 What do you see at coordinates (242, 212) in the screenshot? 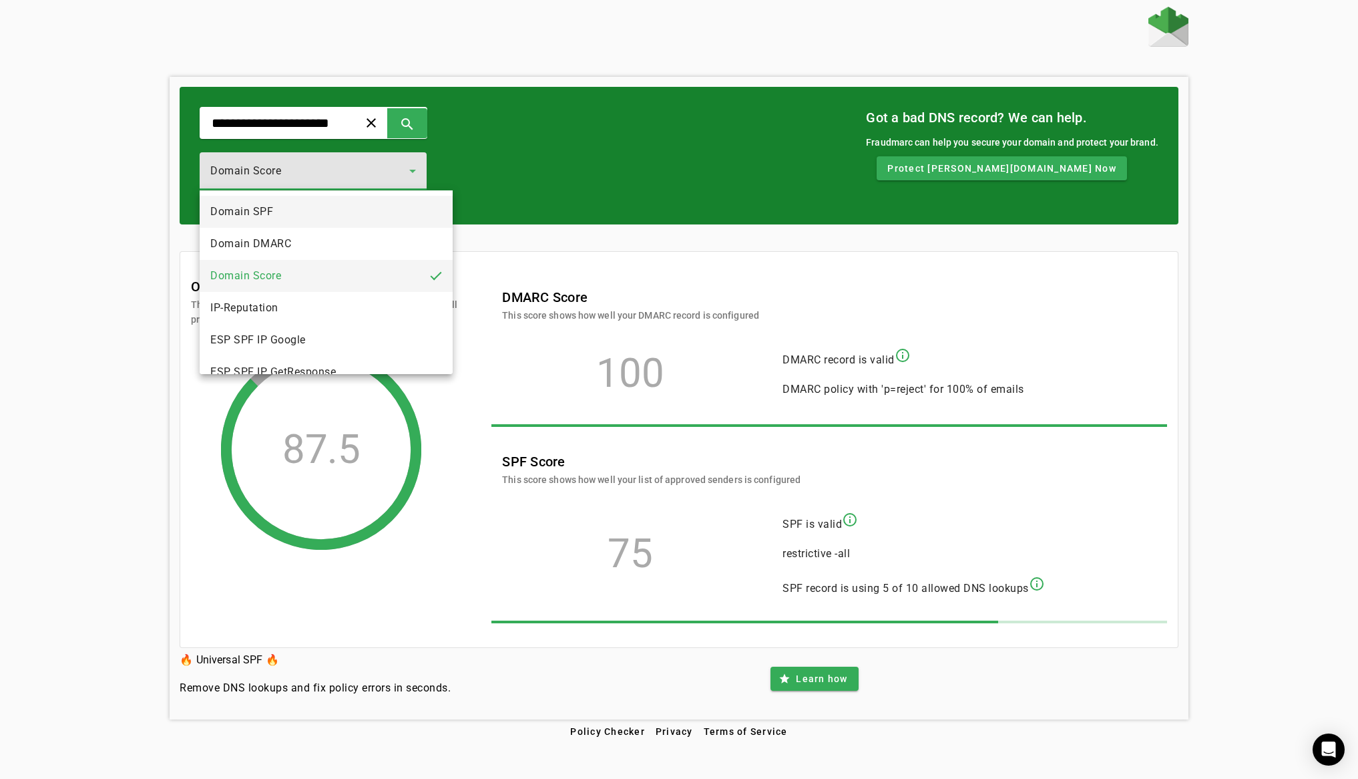
I see `span: Domain SPF` at bounding box center [242, 212].